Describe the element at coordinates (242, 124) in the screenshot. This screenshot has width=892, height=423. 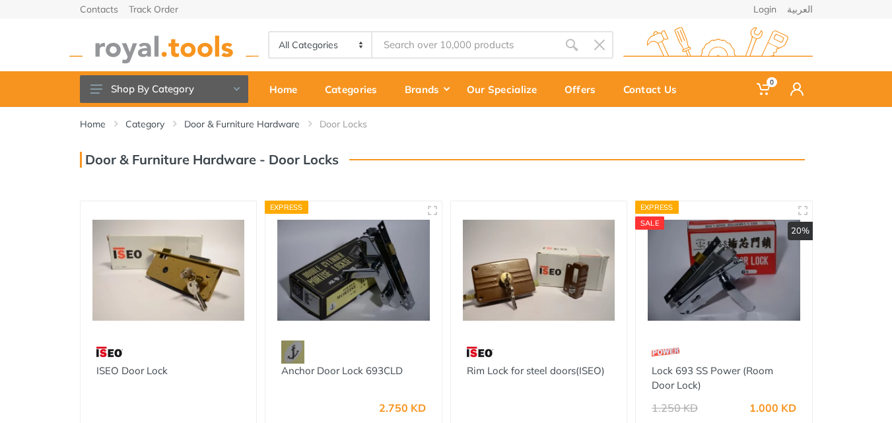
I see `a: Door & Furniture Hardware` at that location.